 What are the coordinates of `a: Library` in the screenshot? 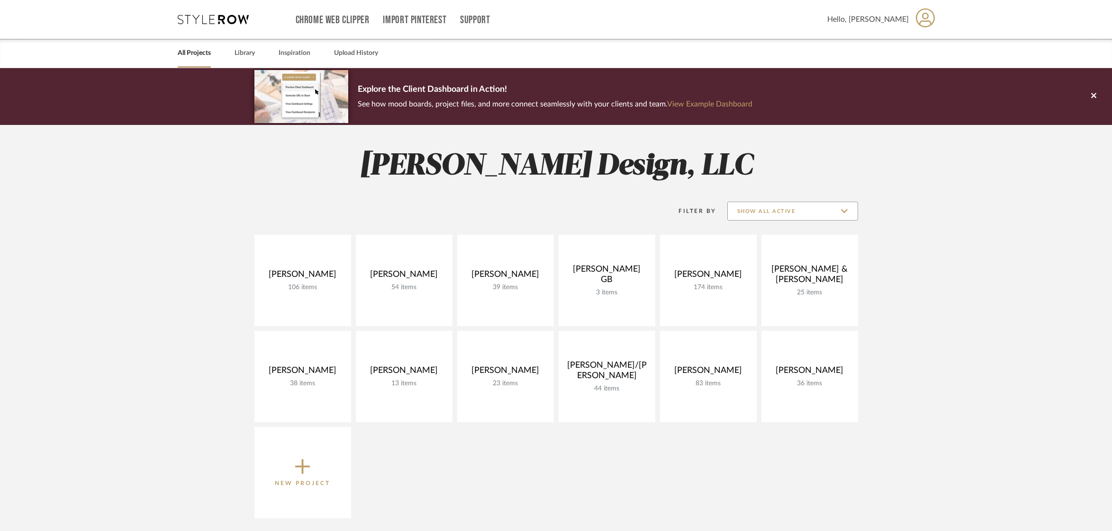 It's located at (244, 53).